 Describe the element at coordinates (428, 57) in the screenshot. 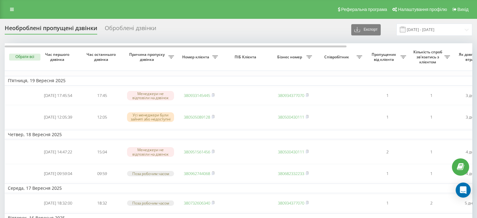

I see `span: Кількість спроб зв'язатись з клієнтом` at that location.